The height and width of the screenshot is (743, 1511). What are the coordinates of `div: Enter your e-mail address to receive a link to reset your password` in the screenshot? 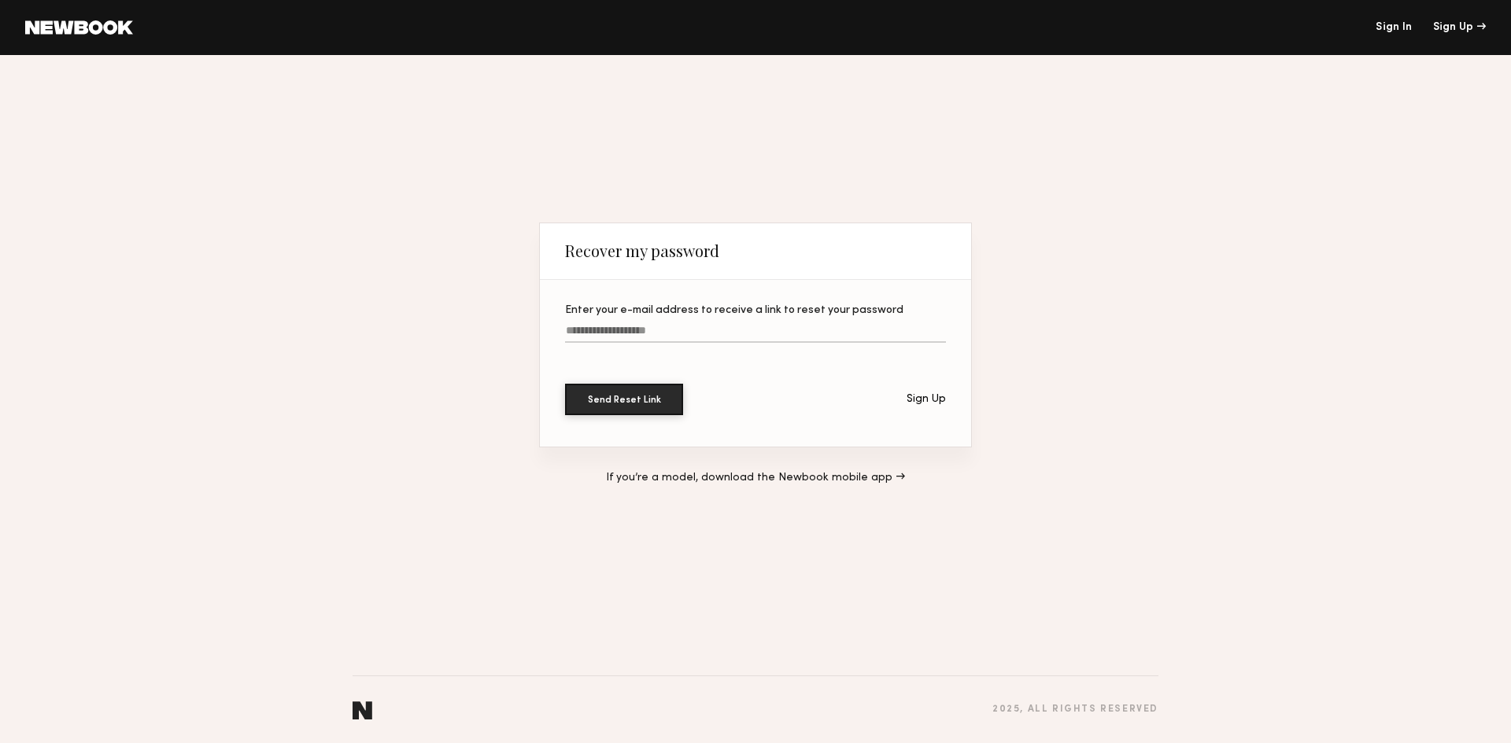 It's located at (755, 311).